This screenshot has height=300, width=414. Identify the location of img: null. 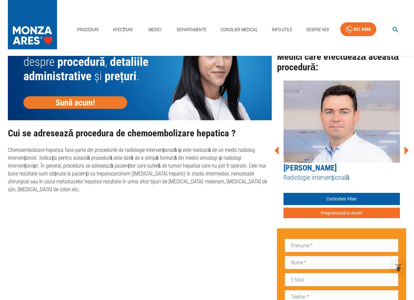
(140, 67).